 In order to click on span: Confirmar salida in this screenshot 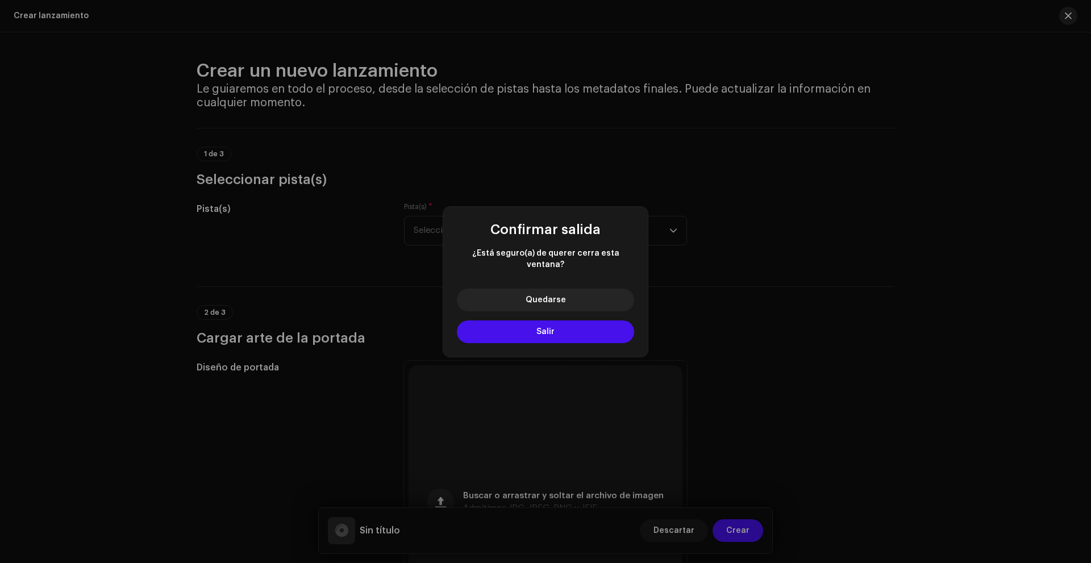, I will do `click(546, 230)`.